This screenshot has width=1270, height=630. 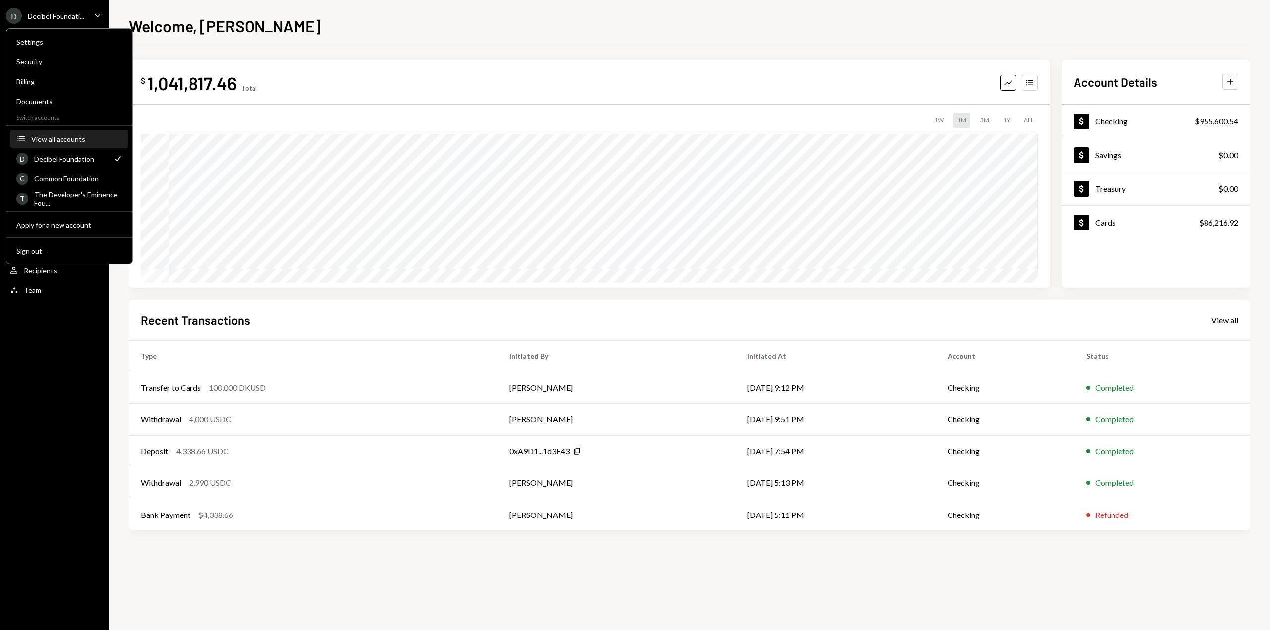 What do you see at coordinates (216, 515) in the screenshot?
I see `div: $4,338.66` at bounding box center [216, 515].